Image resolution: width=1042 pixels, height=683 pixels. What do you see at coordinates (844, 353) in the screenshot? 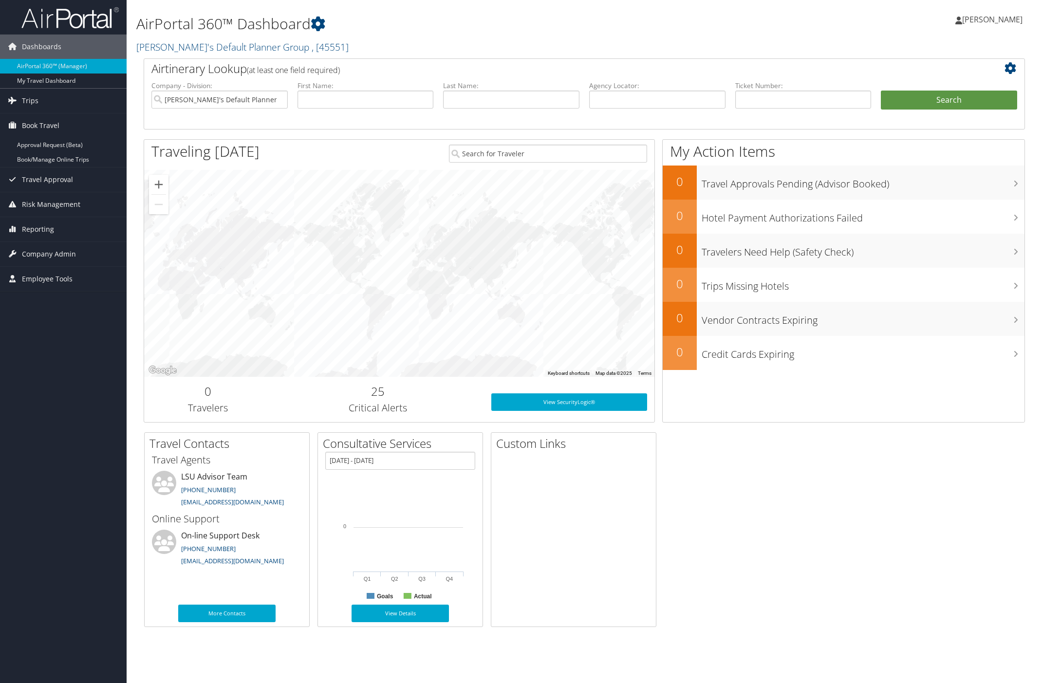
I see `a: 0Credit Cards Expiring` at bounding box center [844, 353].